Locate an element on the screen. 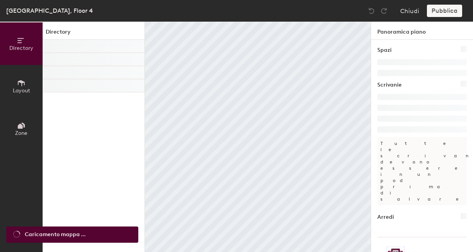 The image size is (473, 252). span: Layout is located at coordinates (21, 91).